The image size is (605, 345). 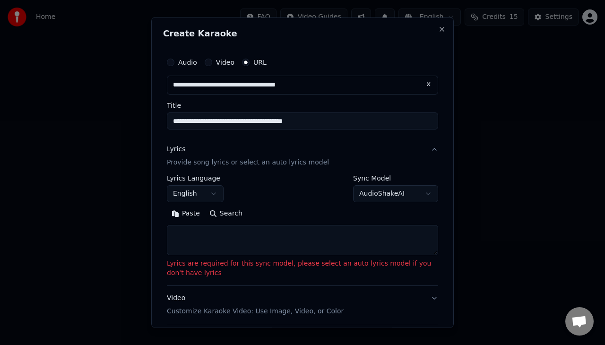 What do you see at coordinates (302, 230) in the screenshot?
I see `div: LyricsProvide song lyrics or select an auto lyrics model` at bounding box center [302, 230].